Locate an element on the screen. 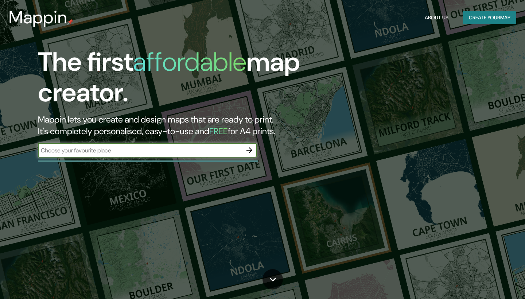 The height and width of the screenshot is (299, 525). img: mappin-pin is located at coordinates (70, 22).